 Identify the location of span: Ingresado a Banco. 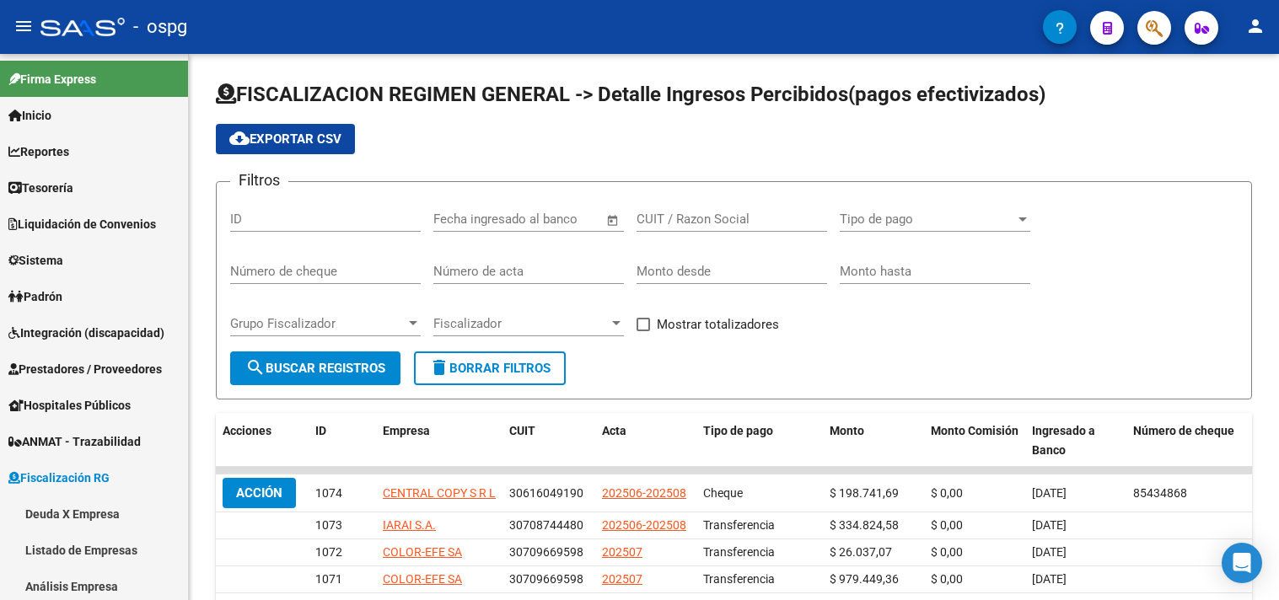
(1063, 440).